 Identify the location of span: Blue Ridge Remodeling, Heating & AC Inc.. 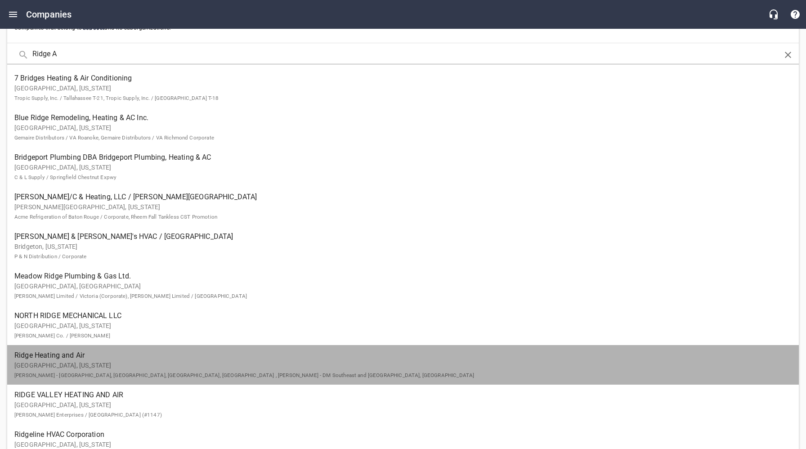
(396, 118).